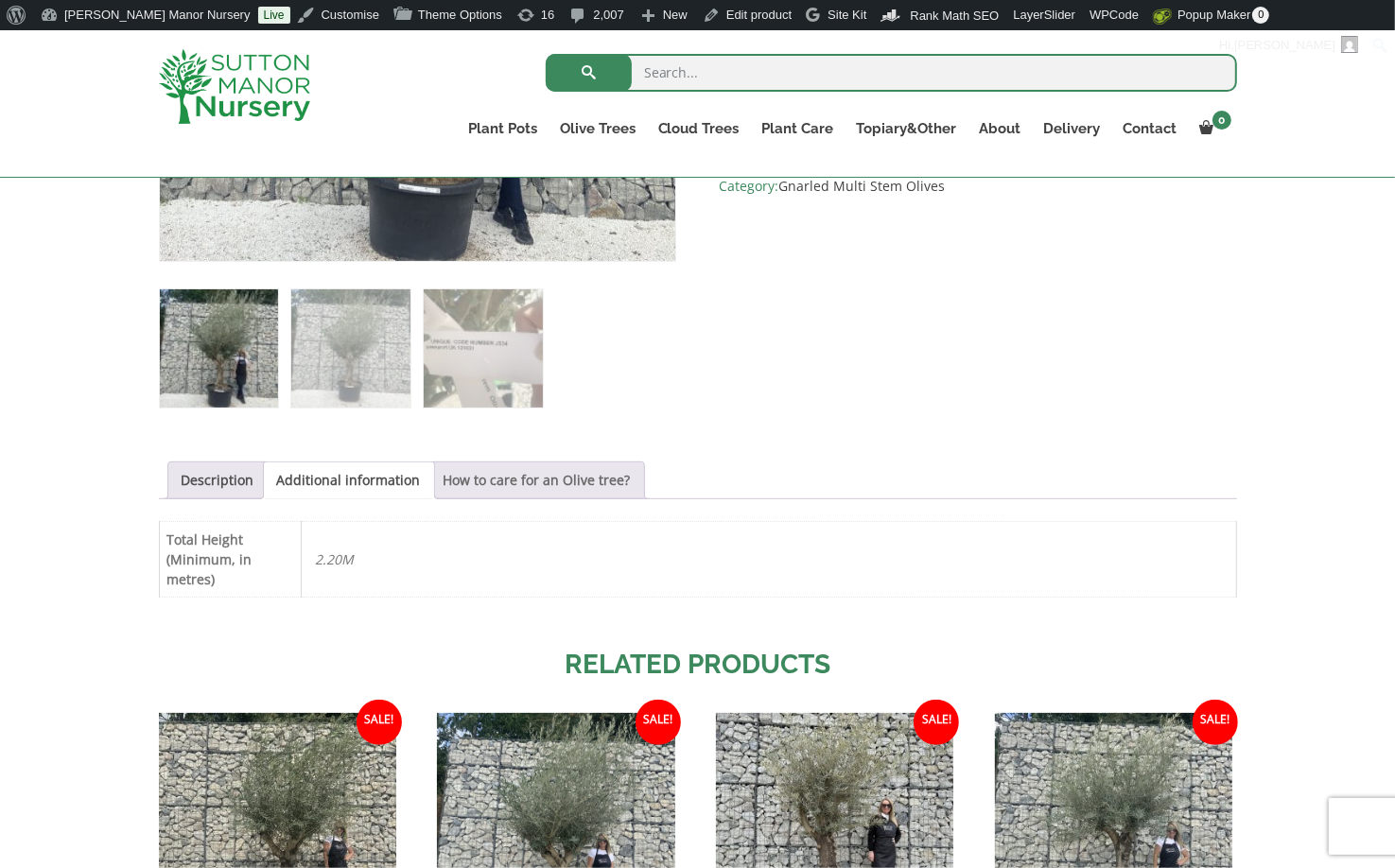  Describe the element at coordinates (891, 73) in the screenshot. I see `input: Search...` at that location.